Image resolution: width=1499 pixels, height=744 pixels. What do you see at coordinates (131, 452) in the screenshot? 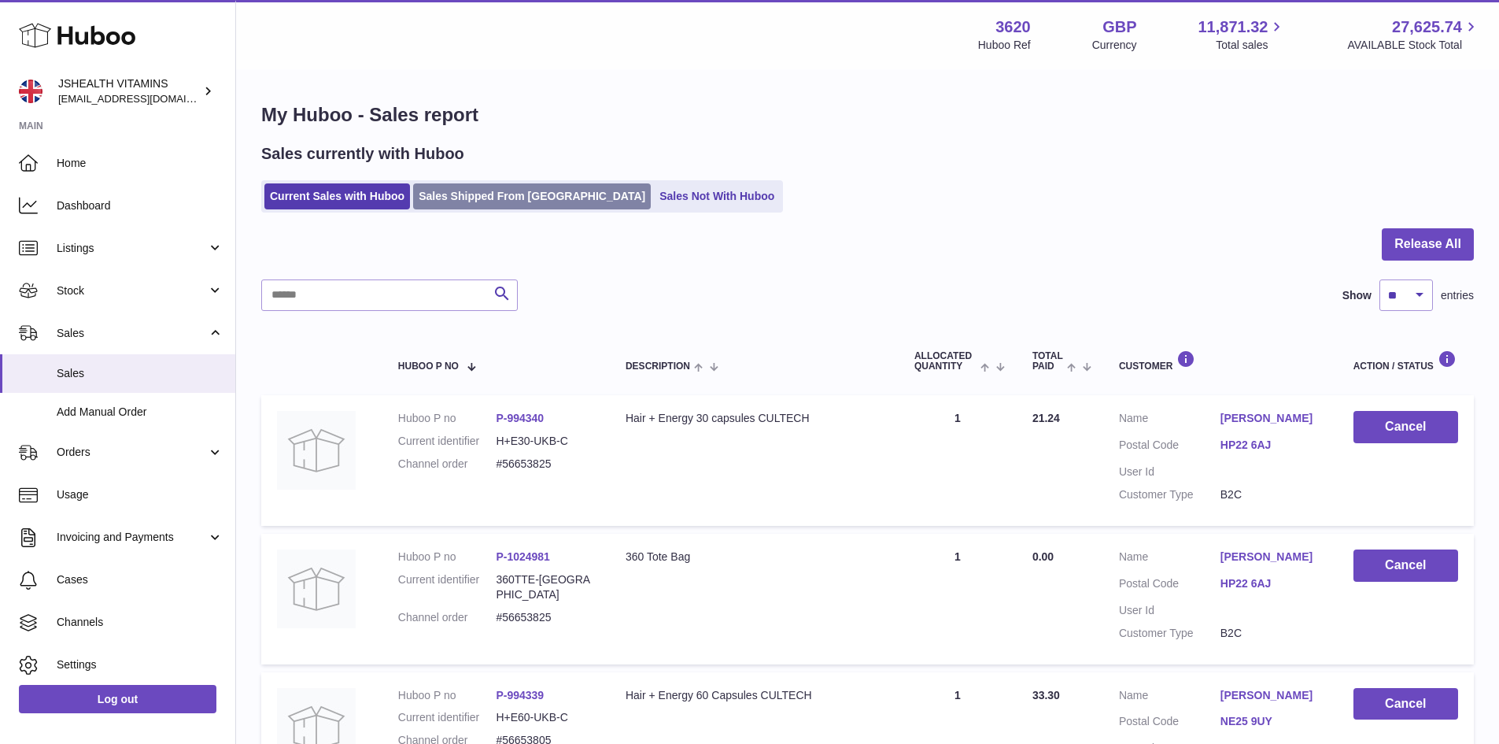
I see `span: Orders` at bounding box center [131, 452].